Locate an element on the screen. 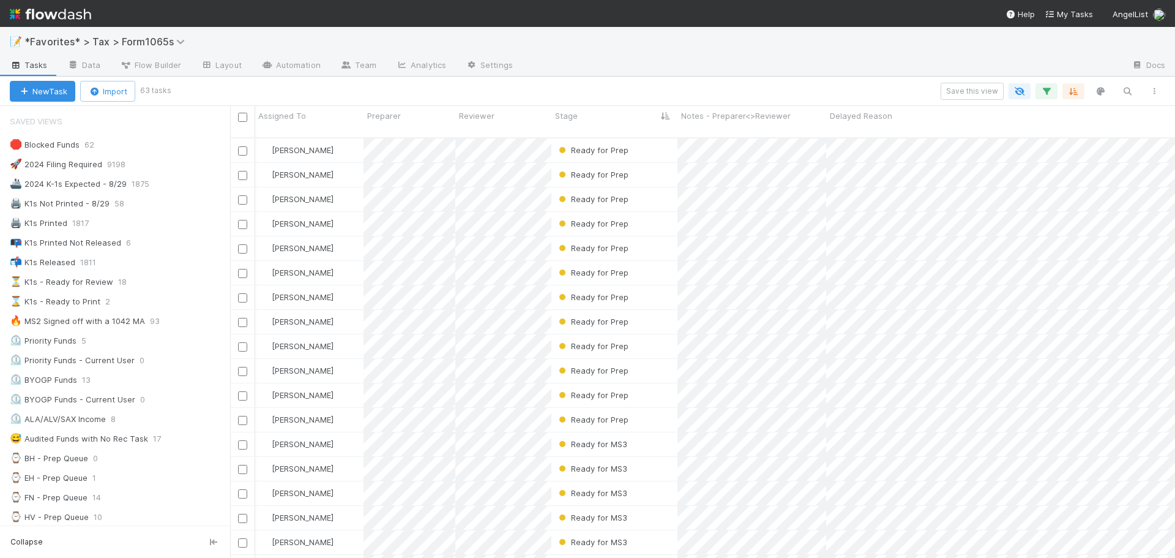 The height and width of the screenshot is (558, 1175). span: My Tasks is located at coordinates (1069, 14).